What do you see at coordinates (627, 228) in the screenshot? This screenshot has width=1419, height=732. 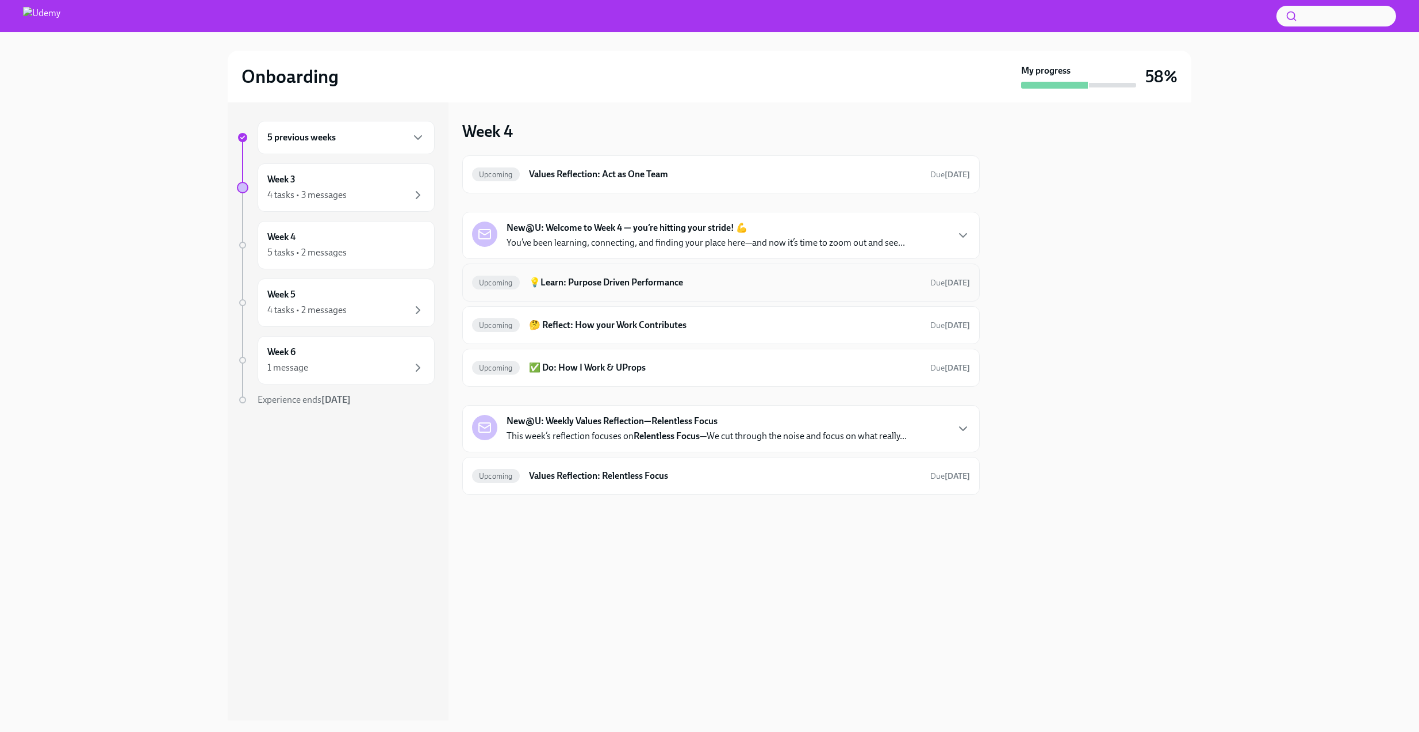 I see `strong: New@U: Welcome to Week 4 — you’re hitting your stride! 💪` at bounding box center [627, 228].